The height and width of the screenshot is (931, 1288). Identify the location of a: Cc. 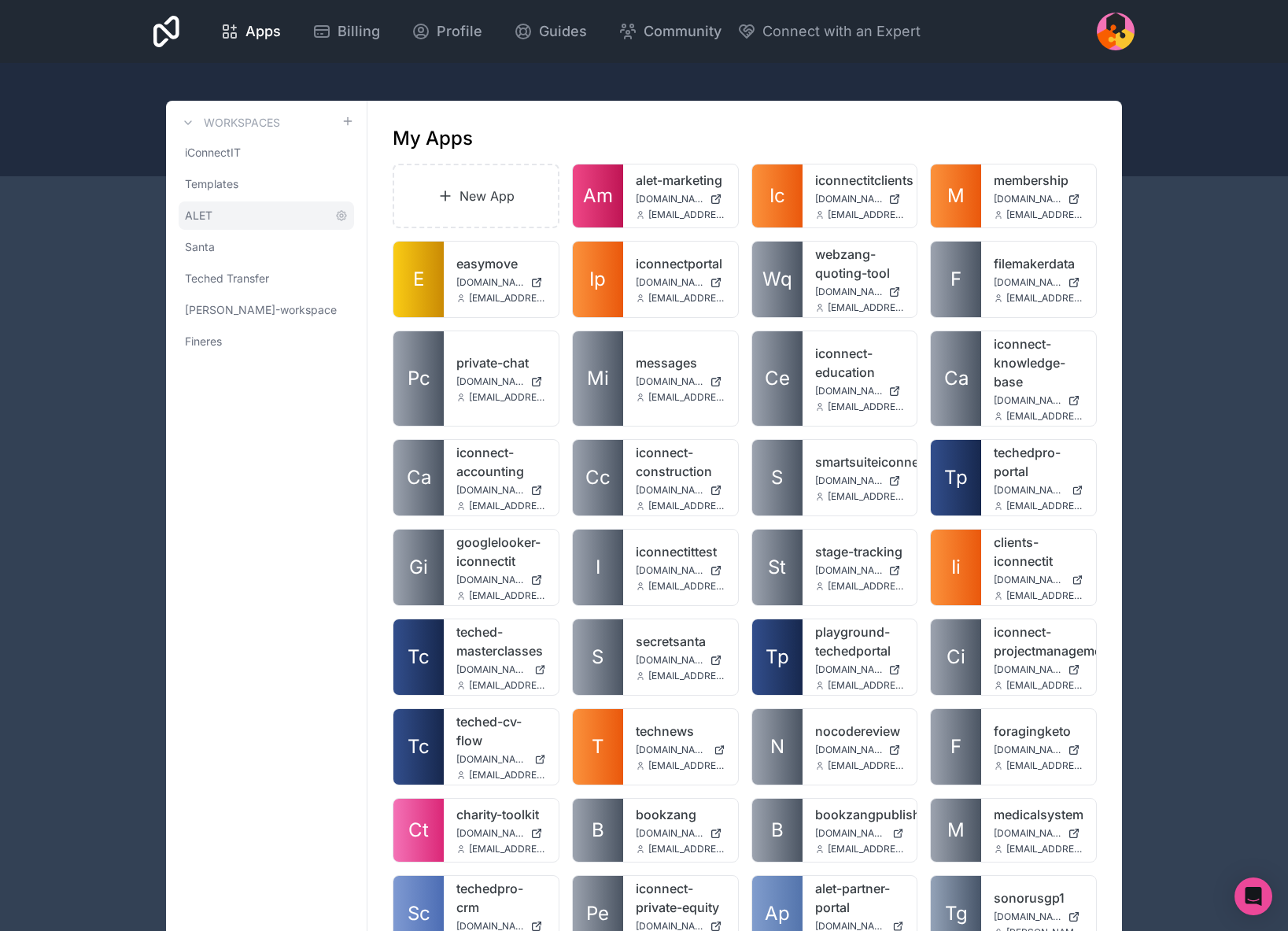
(598, 478).